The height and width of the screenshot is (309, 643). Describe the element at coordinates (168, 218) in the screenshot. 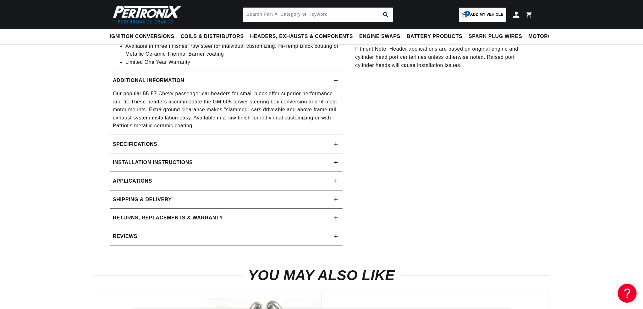

I see `h2: Returns, Replacements & Warranty` at that location.